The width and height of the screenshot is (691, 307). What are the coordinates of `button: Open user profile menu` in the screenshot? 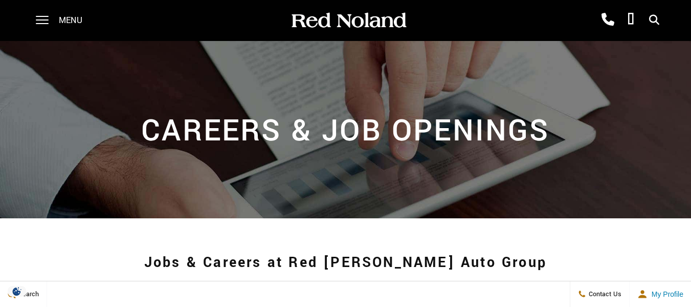 It's located at (661, 294).